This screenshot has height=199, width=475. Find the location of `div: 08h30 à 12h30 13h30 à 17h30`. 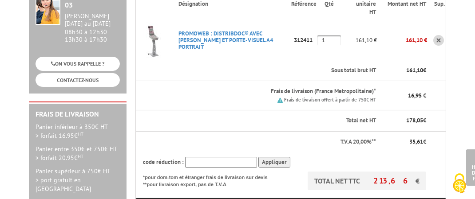

div: 08h30 à 12h30 13h30 à 17h30 is located at coordinates (92, 28).